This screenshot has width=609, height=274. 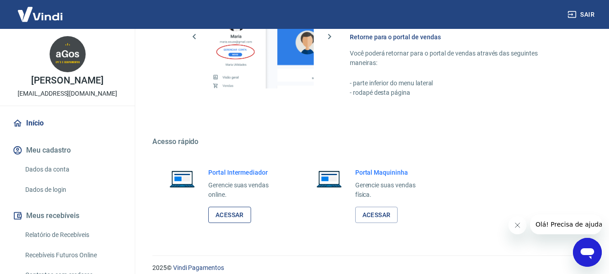 I want to click on a: Recebíveis Futuros Online, so click(x=73, y=255).